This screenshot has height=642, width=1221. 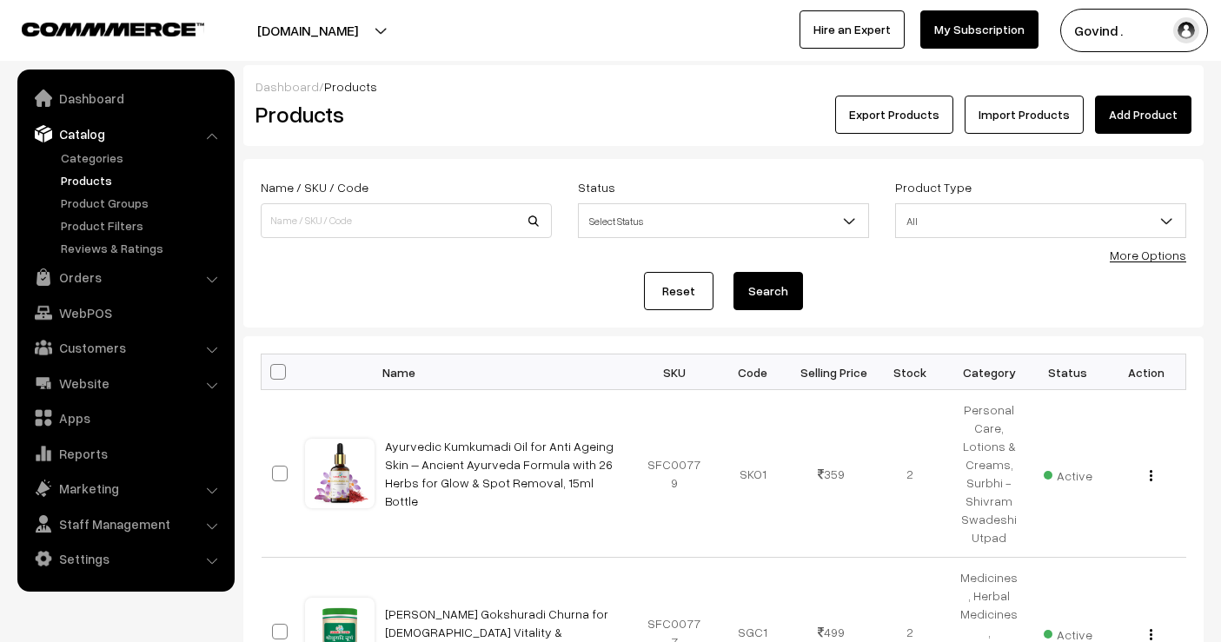 What do you see at coordinates (125, 348) in the screenshot?
I see `a: Customers` at bounding box center [125, 348].